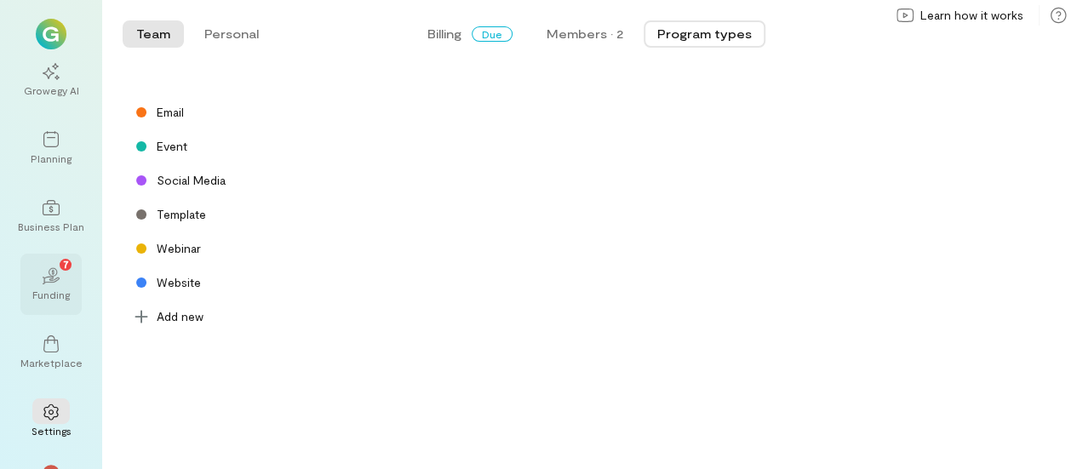 The width and height of the screenshot is (1077, 469). Describe the element at coordinates (51, 363) in the screenshot. I see `div: Marketplace` at that location.